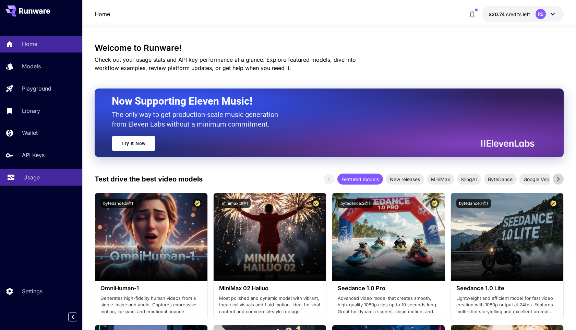  What do you see at coordinates (500, 179) in the screenshot?
I see `span: ByteDance` at bounding box center [500, 179].